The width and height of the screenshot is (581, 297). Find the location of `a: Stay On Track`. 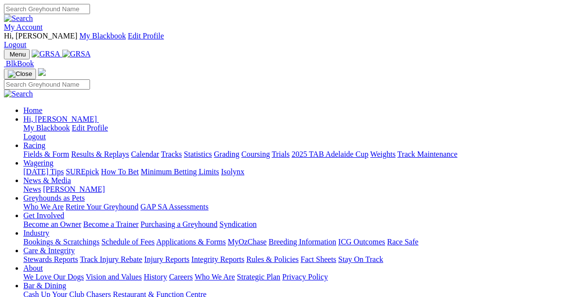

a: Stay On Track is located at coordinates (360, 259).